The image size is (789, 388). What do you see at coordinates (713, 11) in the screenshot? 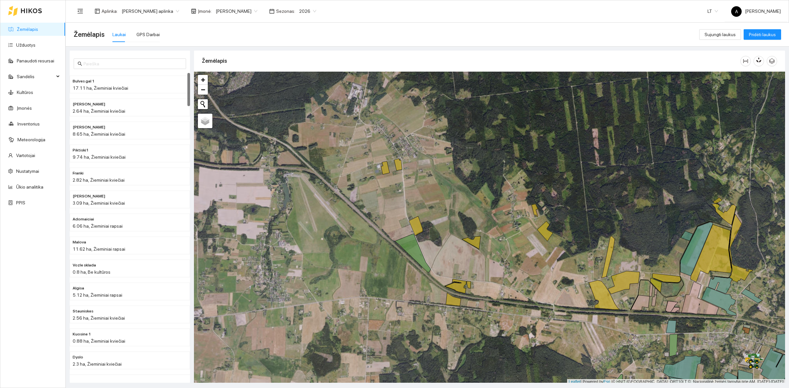
I see `span: LT` at bounding box center [713, 11].